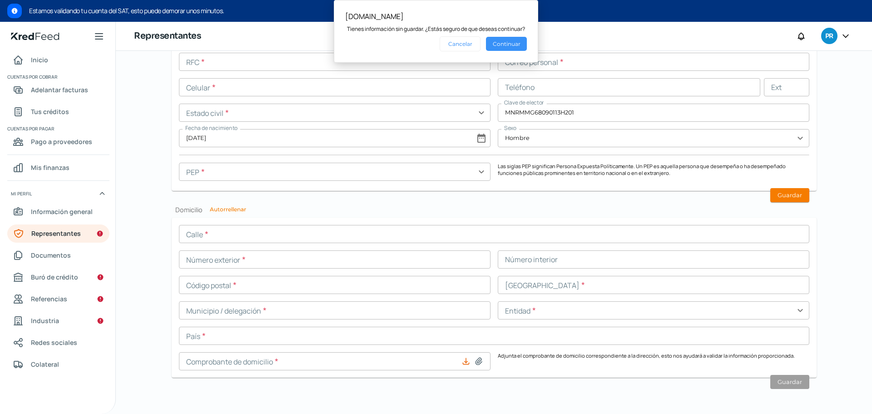 This screenshot has height=414, width=872. What do you see at coordinates (58, 77) in the screenshot?
I see `span: Cuentas por cobrar` at bounding box center [58, 77].